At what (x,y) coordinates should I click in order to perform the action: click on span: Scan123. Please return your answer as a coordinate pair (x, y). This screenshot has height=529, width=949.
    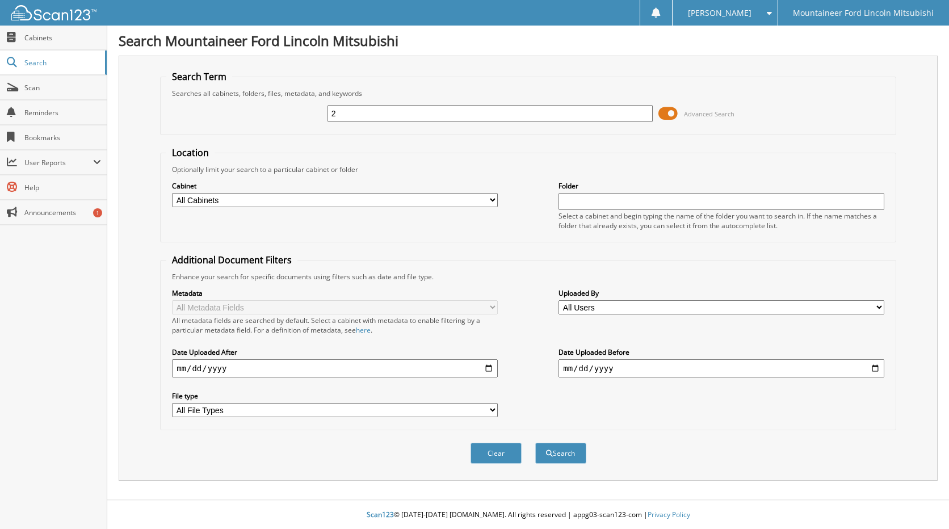
    Looking at the image, I should click on (380, 514).